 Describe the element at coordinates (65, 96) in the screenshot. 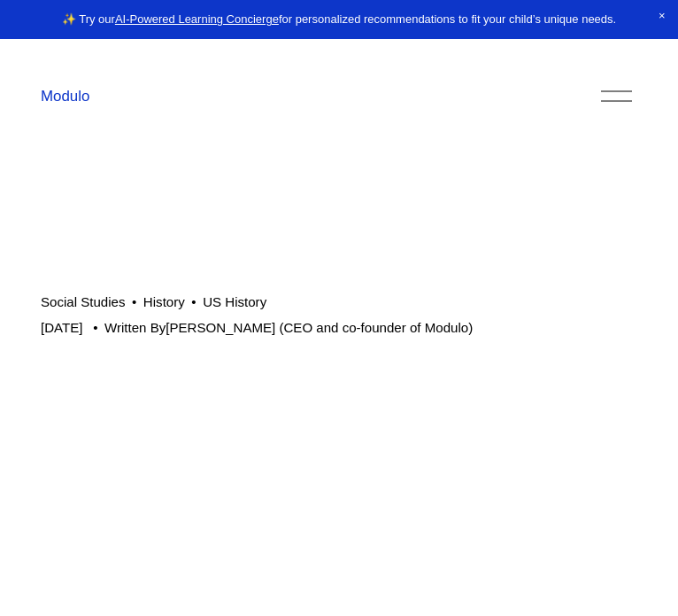

I see `a: Modulo` at that location.